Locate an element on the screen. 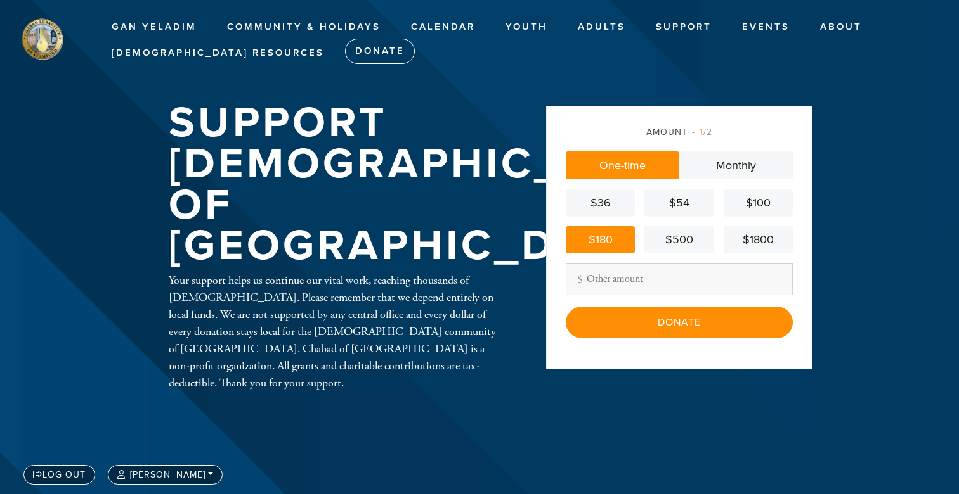  span: /2 is located at coordinates (702, 132).